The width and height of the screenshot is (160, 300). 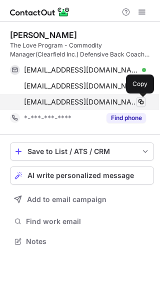 I want to click on div: The Love Program - Commodity Manager(Clearfield Inc.) Defensive Back Coach (Shakopee HS), so click(x=82, y=50).